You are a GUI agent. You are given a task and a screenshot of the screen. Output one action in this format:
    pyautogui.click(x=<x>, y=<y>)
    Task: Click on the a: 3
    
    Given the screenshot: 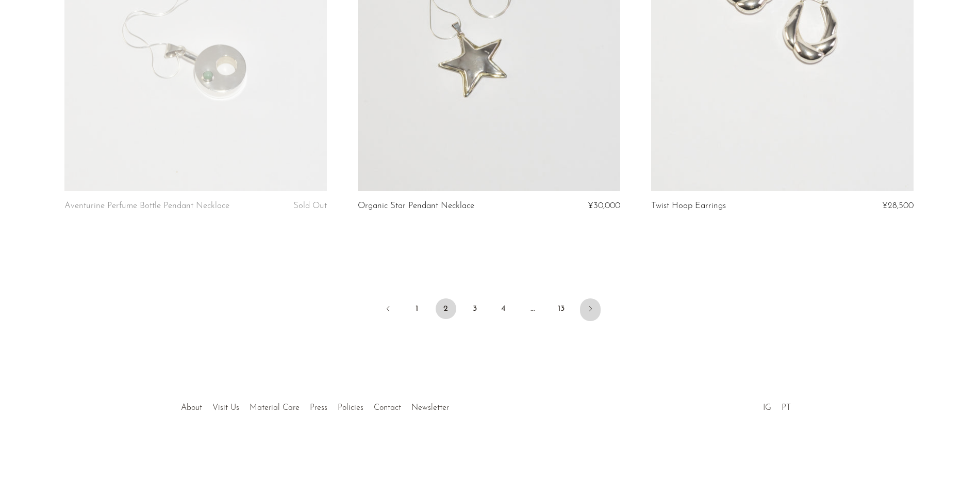 What is the action you would take?
    pyautogui.click(x=475, y=308)
    